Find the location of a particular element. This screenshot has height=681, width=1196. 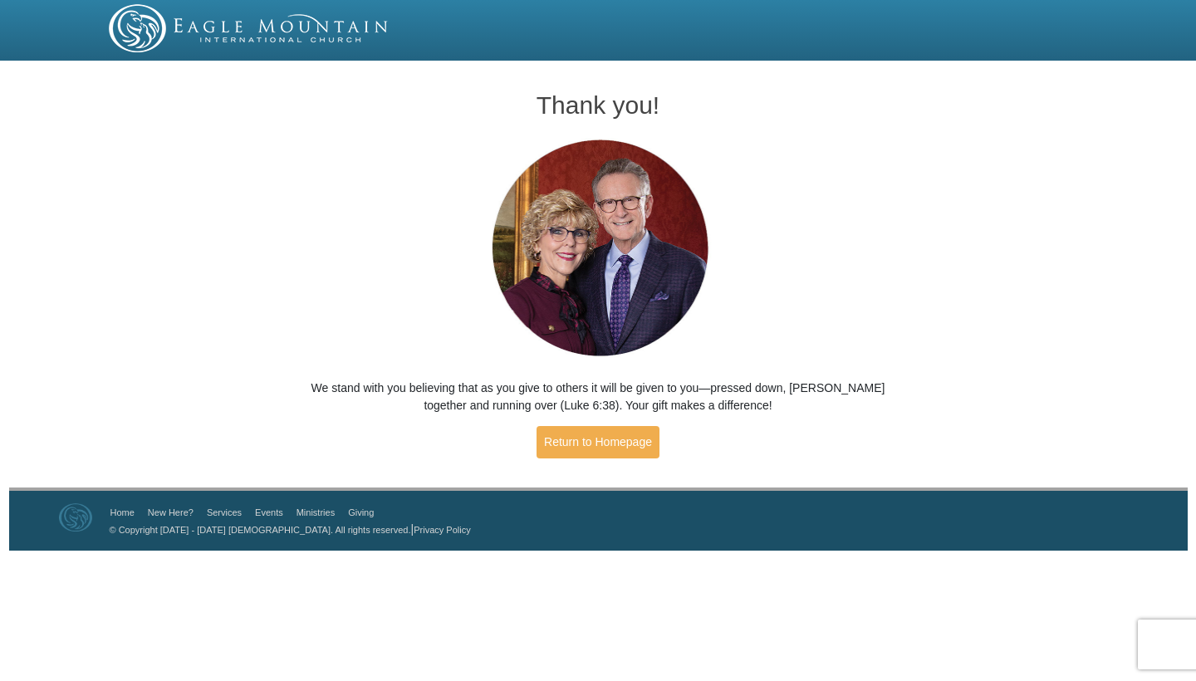

a: Privacy Policy is located at coordinates (442, 530).